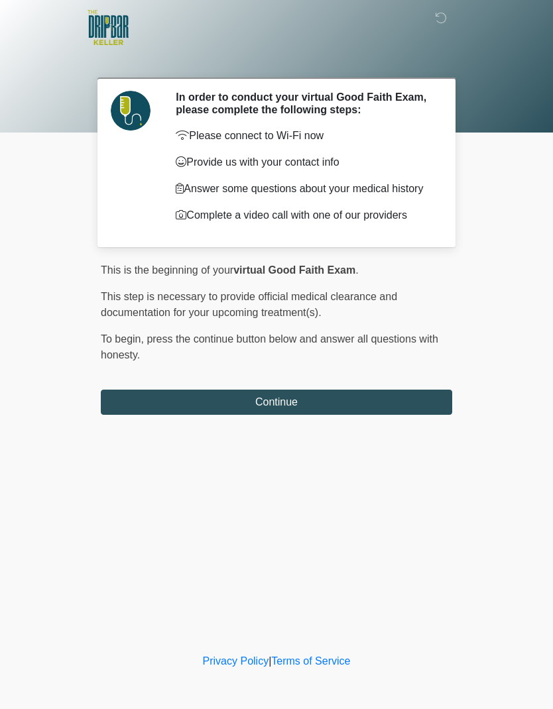 The height and width of the screenshot is (709, 553). I want to click on p: Complete a video call with one of our providers, so click(304, 215).